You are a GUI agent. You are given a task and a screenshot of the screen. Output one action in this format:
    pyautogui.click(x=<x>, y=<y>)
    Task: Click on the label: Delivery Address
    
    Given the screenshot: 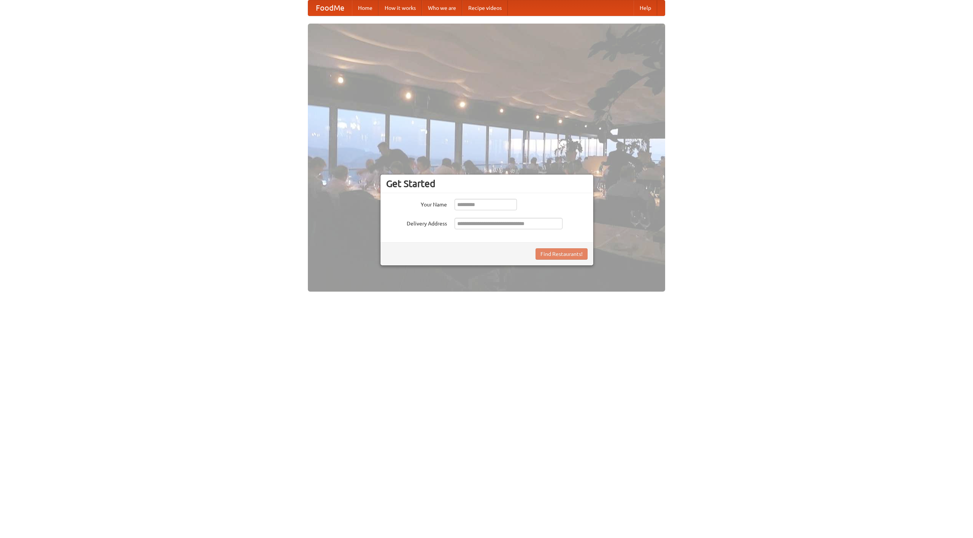 What is the action you would take?
    pyautogui.click(x=417, y=222)
    